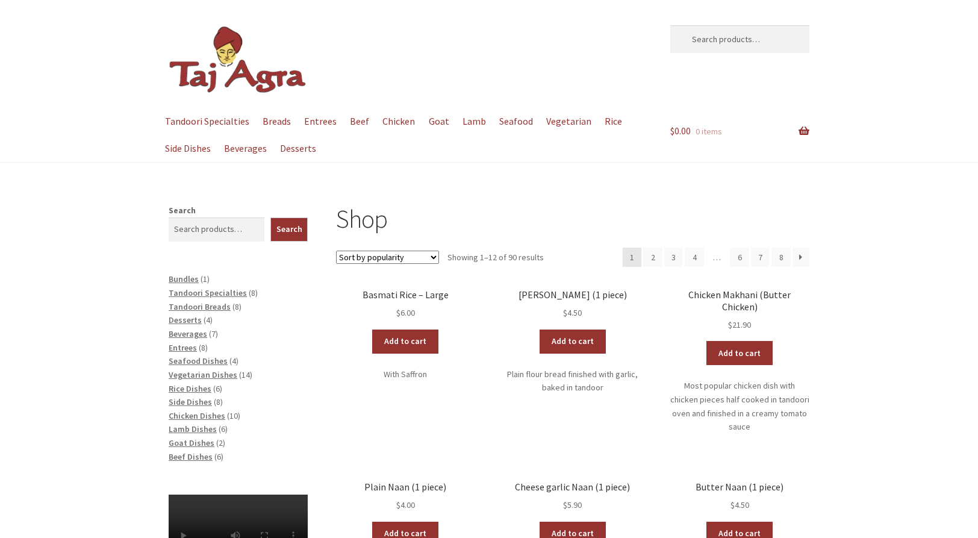 The width and height of the screenshot is (978, 538). Describe the element at coordinates (633, 257) in the screenshot. I see `span: Page 1` at that location.